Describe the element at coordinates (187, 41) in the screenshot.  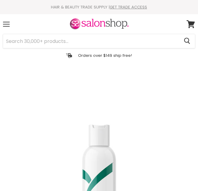
I see `button: Search` at that location.